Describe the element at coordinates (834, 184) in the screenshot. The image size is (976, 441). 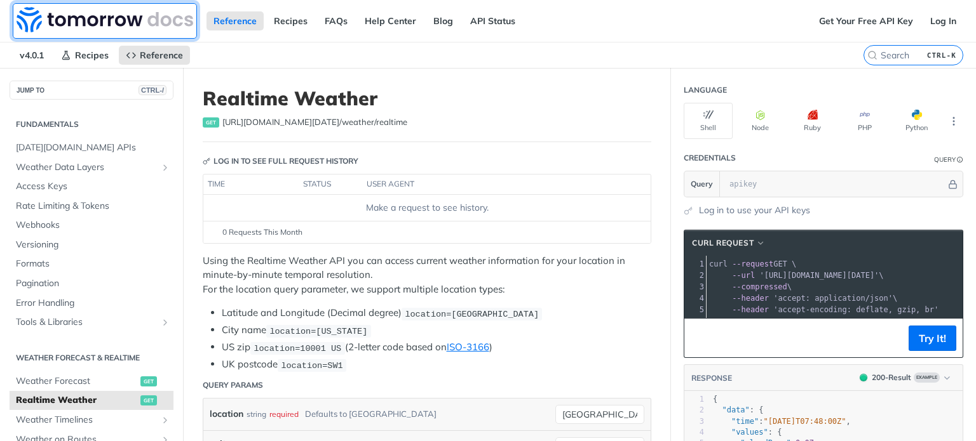
I see `input: apikey` at that location.